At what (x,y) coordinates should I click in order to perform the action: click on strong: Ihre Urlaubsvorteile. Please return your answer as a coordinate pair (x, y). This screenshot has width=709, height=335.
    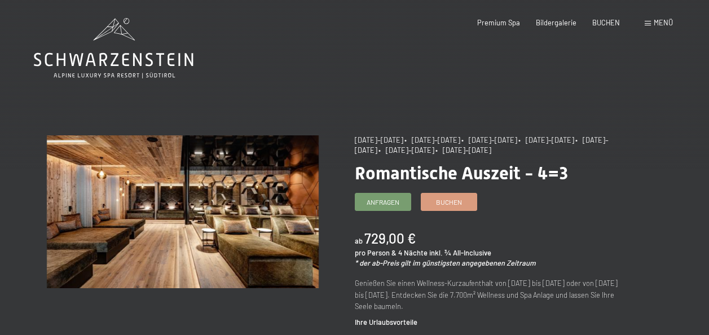
    Looking at the image, I should click on (386, 322).